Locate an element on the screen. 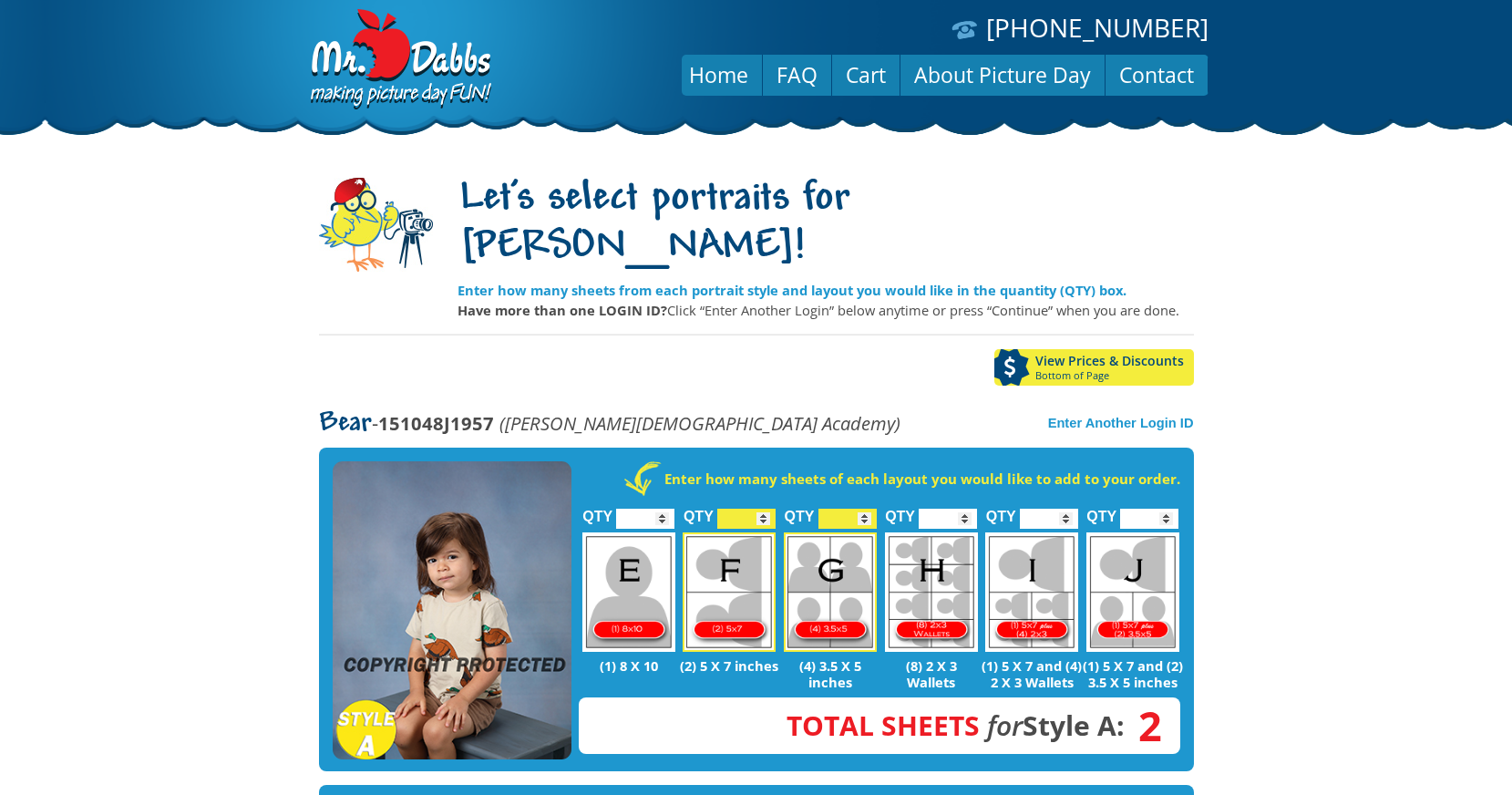 The width and height of the screenshot is (1512, 795). p: (4) 3.5 X 5 inches is located at coordinates (830, 674).